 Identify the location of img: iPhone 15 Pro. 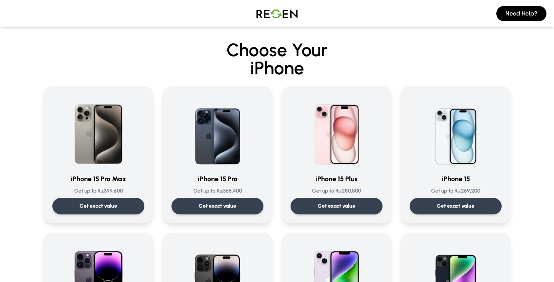
(217, 131).